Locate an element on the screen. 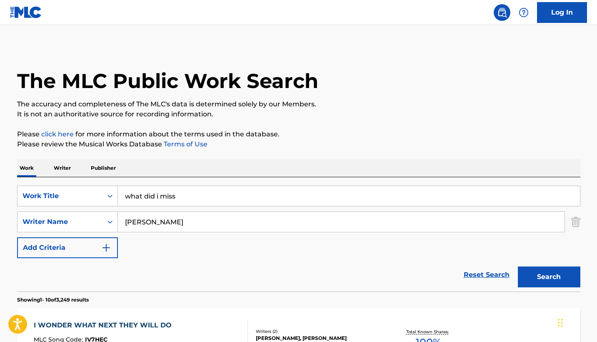 This screenshot has width=597, height=342. div: Writers ( 2 ) is located at coordinates (319, 331).